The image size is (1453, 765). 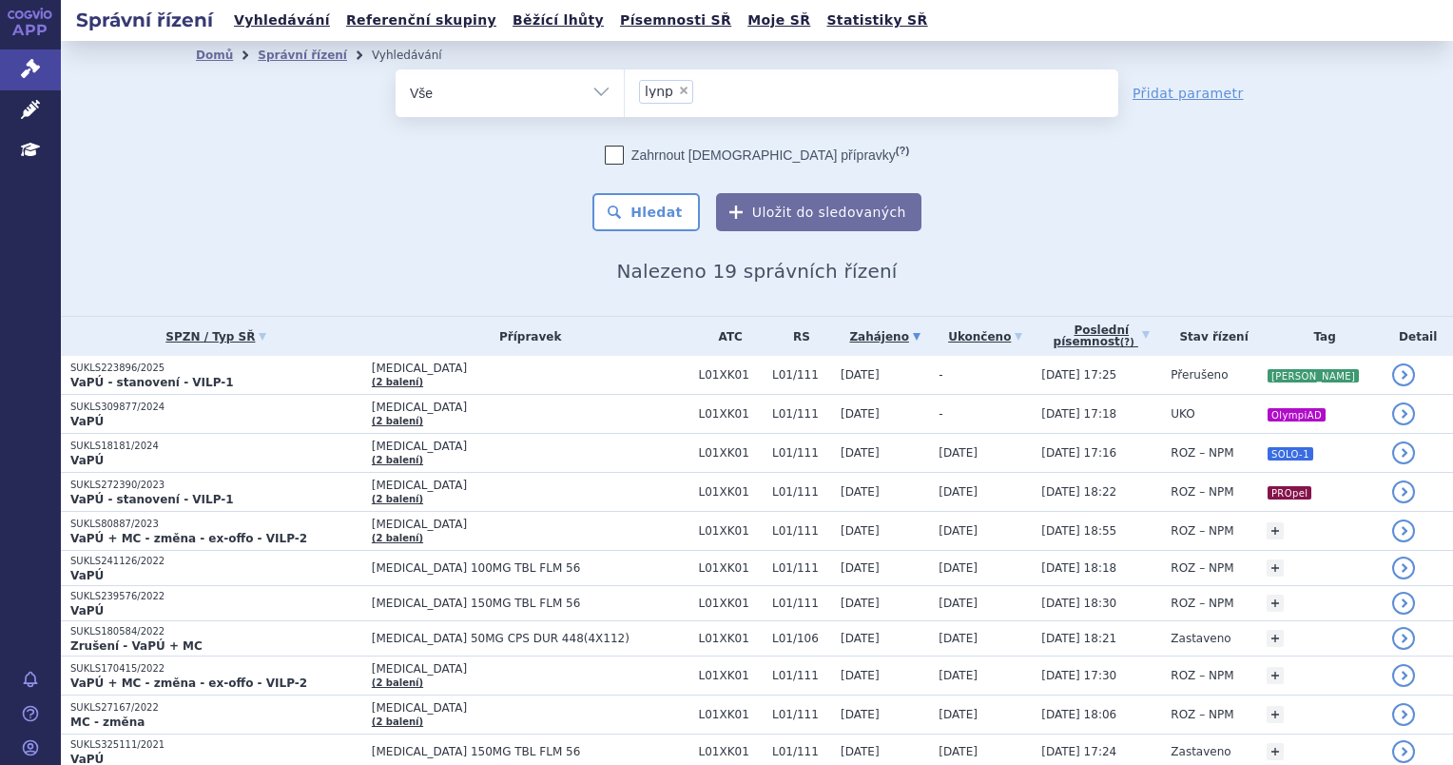 What do you see at coordinates (1289, 493) in the screenshot?
I see `i: PROpel` at bounding box center [1289, 493].